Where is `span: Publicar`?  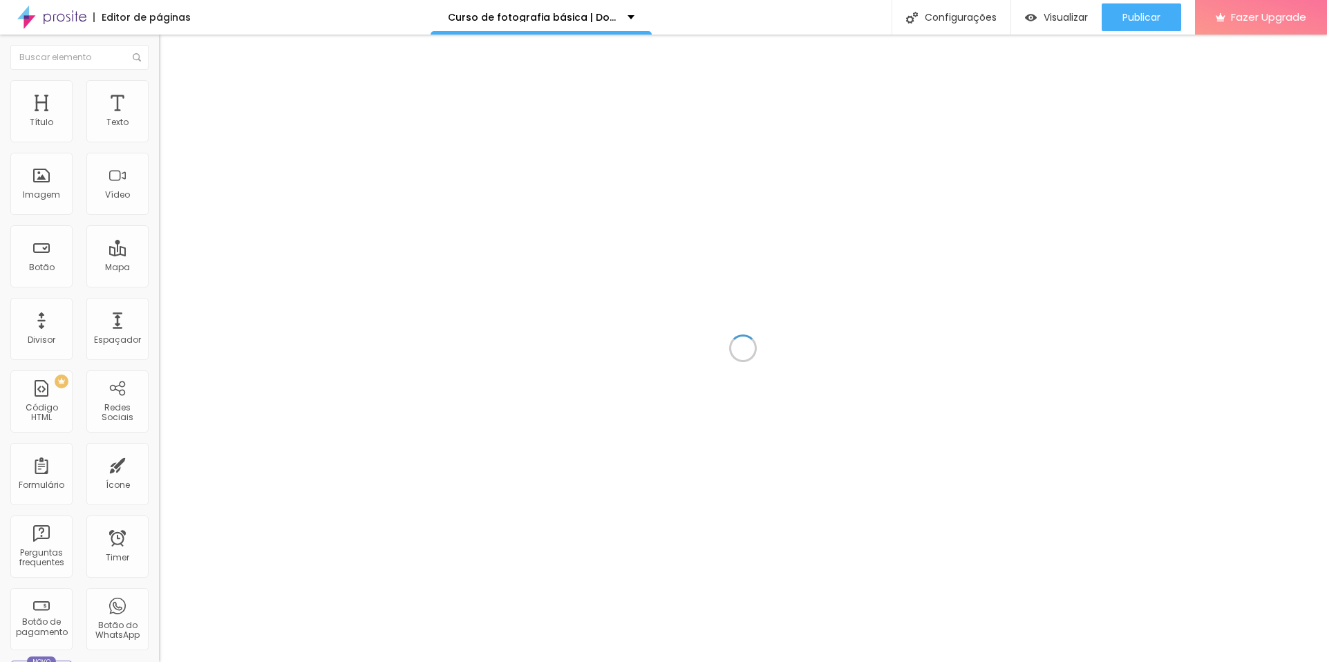
span: Publicar is located at coordinates (1141, 17).